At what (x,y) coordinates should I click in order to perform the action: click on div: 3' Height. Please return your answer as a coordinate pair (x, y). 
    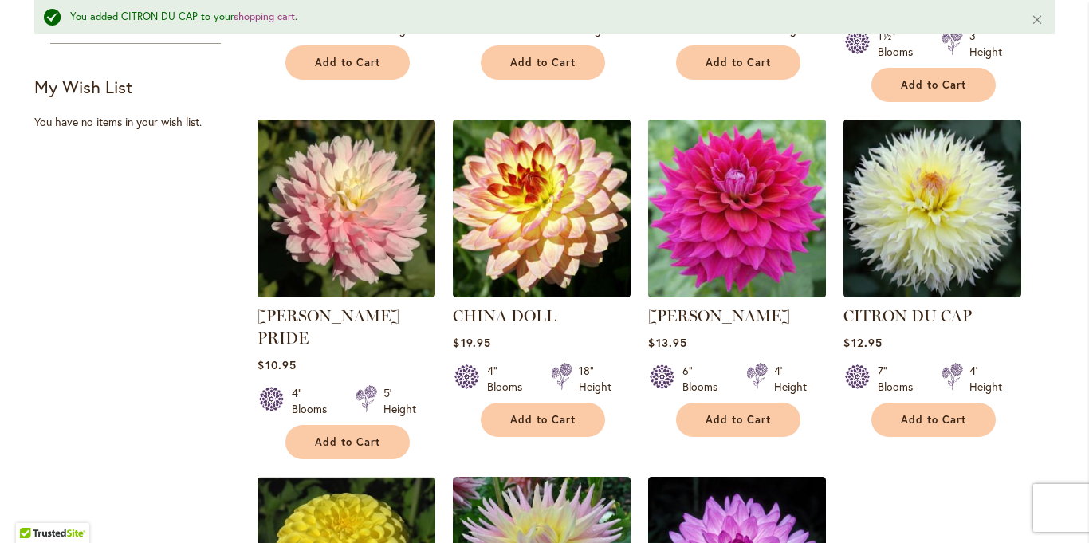
    Looking at the image, I should click on (986, 44).